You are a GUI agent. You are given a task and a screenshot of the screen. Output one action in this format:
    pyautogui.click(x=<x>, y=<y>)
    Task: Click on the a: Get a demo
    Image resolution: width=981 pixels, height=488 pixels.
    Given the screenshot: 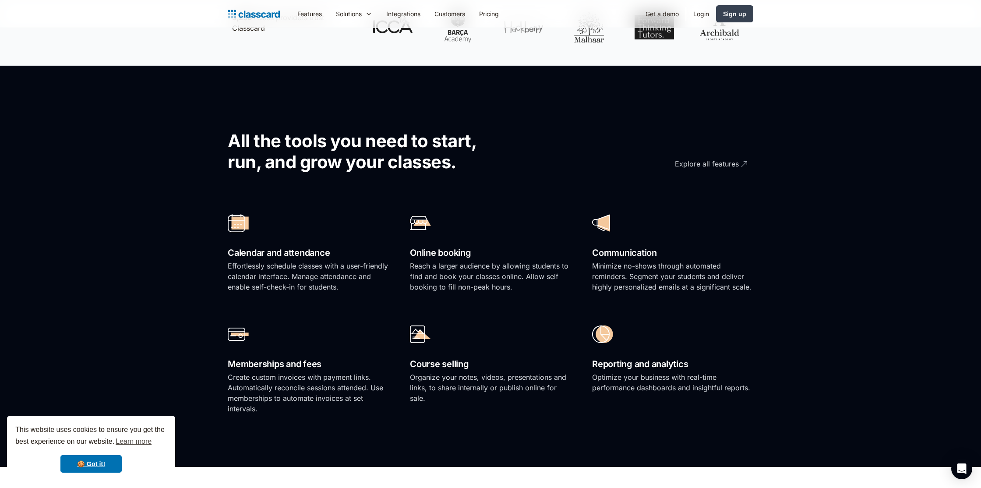 What is the action you would take?
    pyautogui.click(x=662, y=14)
    